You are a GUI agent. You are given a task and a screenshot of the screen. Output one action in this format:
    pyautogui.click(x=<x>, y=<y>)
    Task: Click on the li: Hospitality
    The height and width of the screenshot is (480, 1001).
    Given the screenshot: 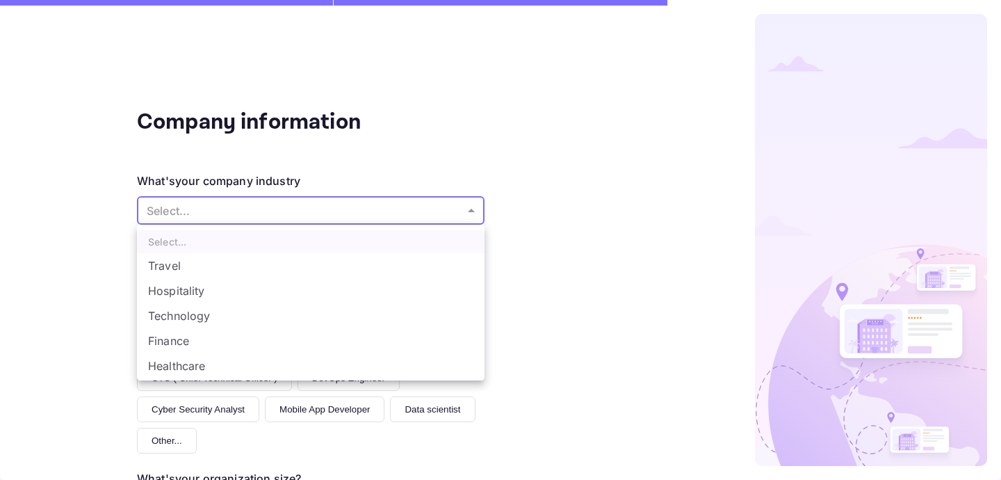 What is the action you would take?
    pyautogui.click(x=311, y=291)
    